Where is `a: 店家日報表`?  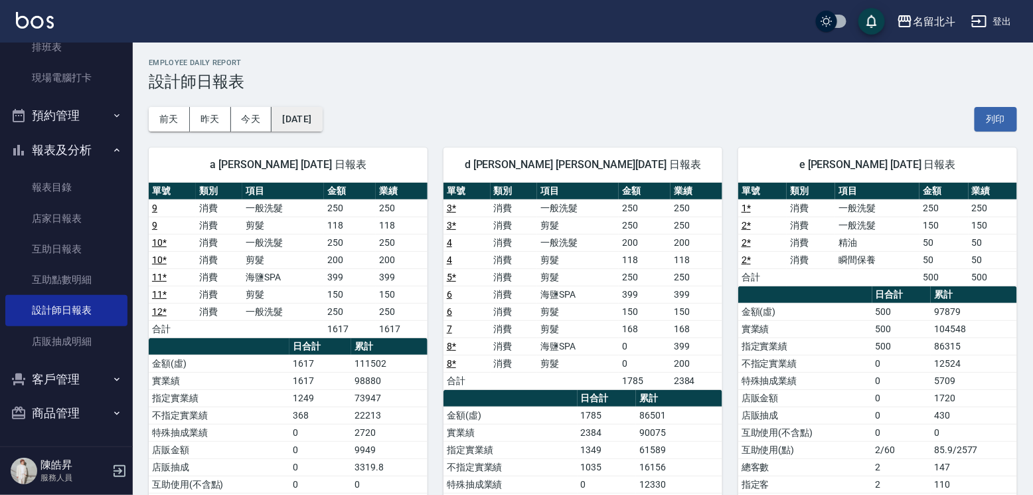
a: 店家日報表 is located at coordinates (66, 218).